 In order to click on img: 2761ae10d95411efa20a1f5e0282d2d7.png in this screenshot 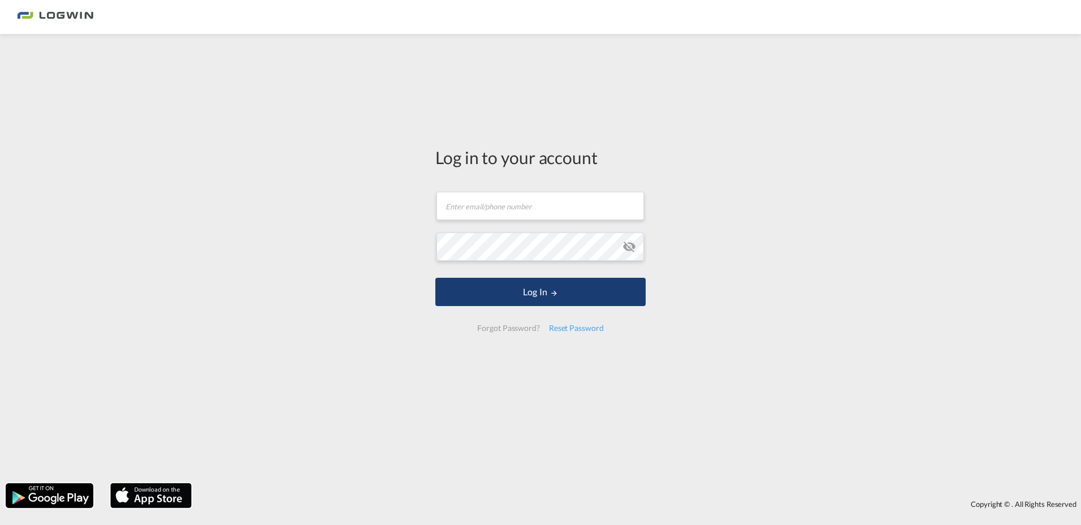, I will do `click(55, 17)`.